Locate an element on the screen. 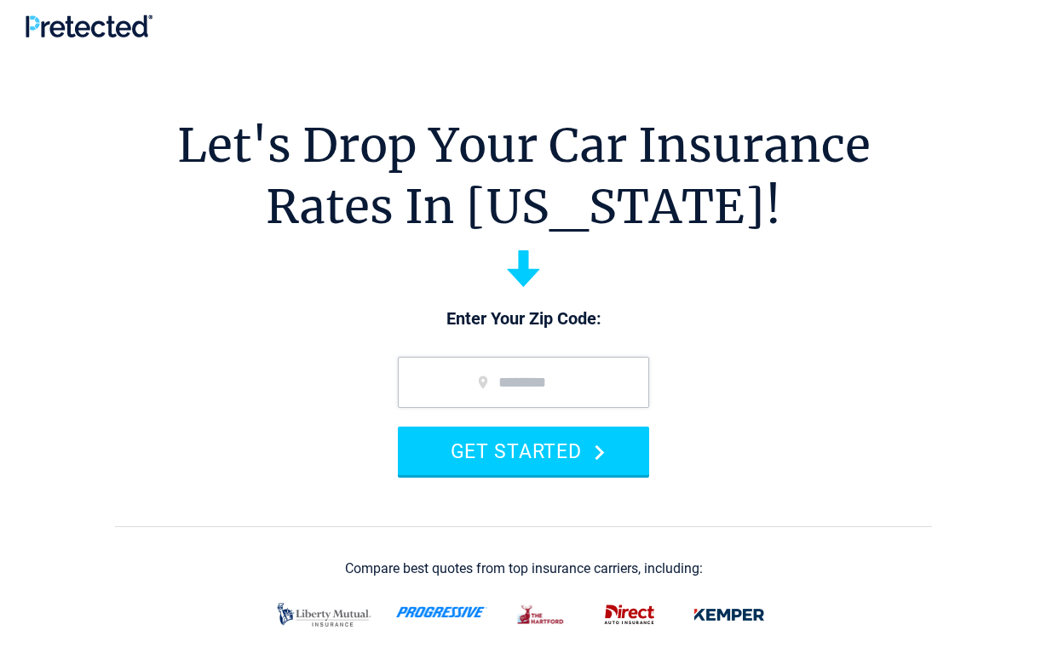 This screenshot has width=1047, height=665. img: liberty is located at coordinates (324, 615).